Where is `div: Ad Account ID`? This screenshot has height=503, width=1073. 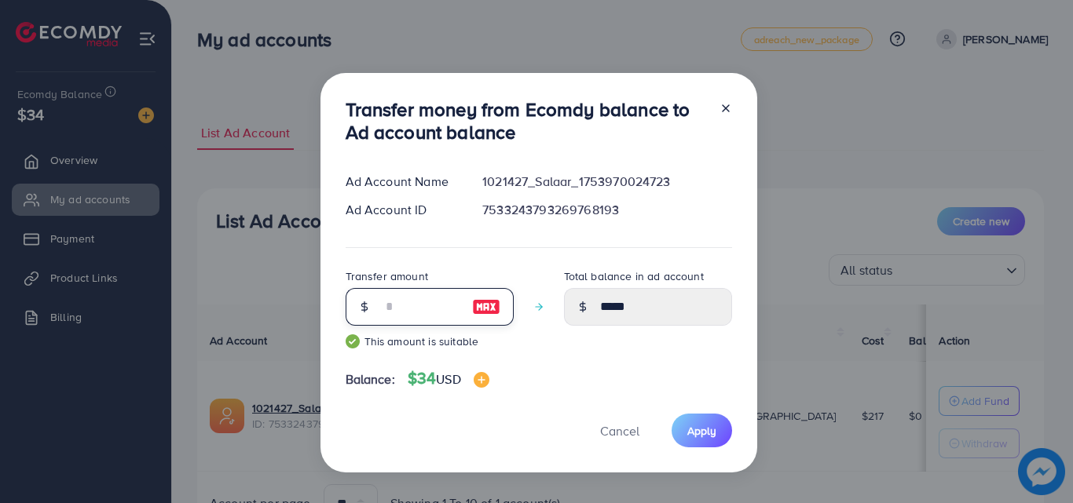 div: Ad Account ID is located at coordinates (401, 210).